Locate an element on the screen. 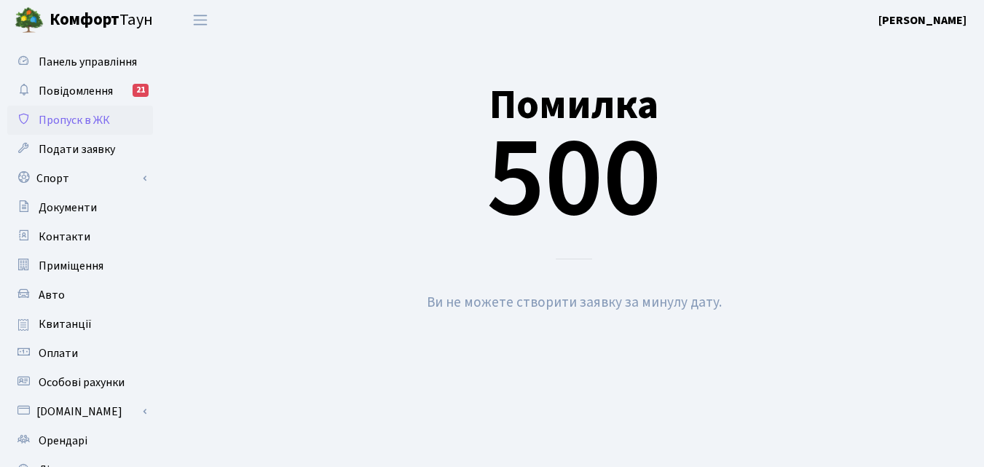 The height and width of the screenshot is (467, 984). span: Контакти is located at coordinates (64, 237).